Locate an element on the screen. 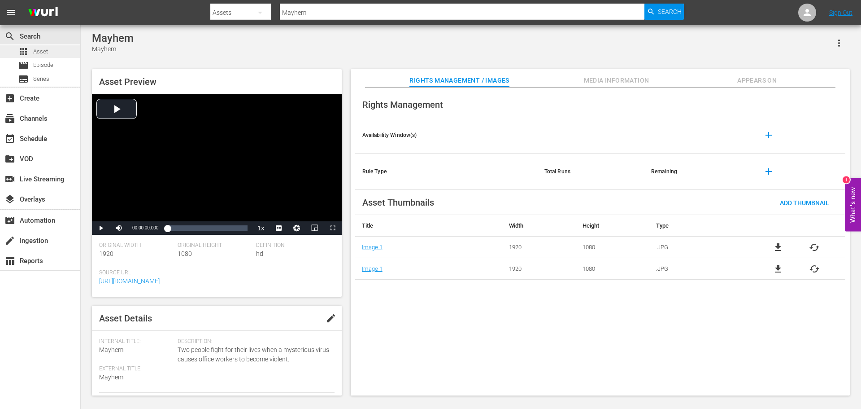 Image resolution: width=861 pixels, height=409 pixels. span: Description: is located at coordinates (254, 341).